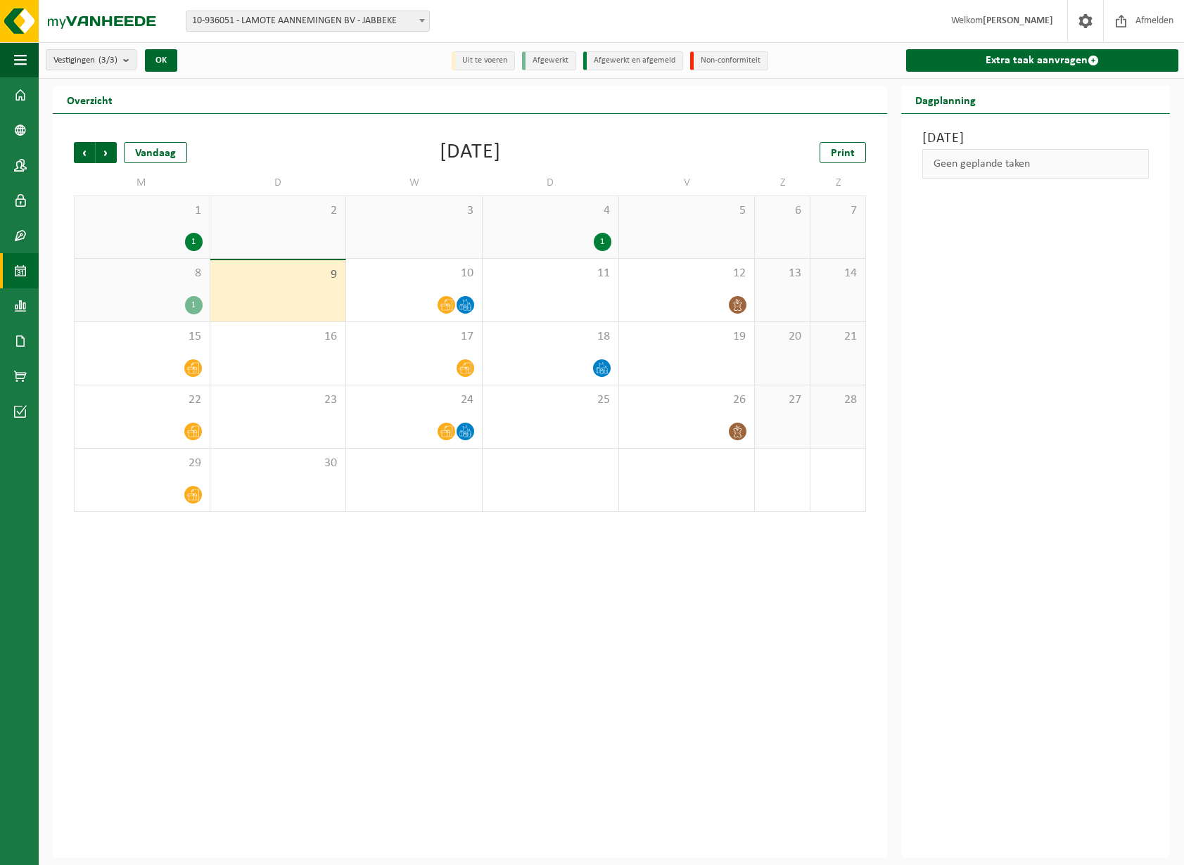  Describe the element at coordinates (550, 274) in the screenshot. I see `span: 11` at that location.